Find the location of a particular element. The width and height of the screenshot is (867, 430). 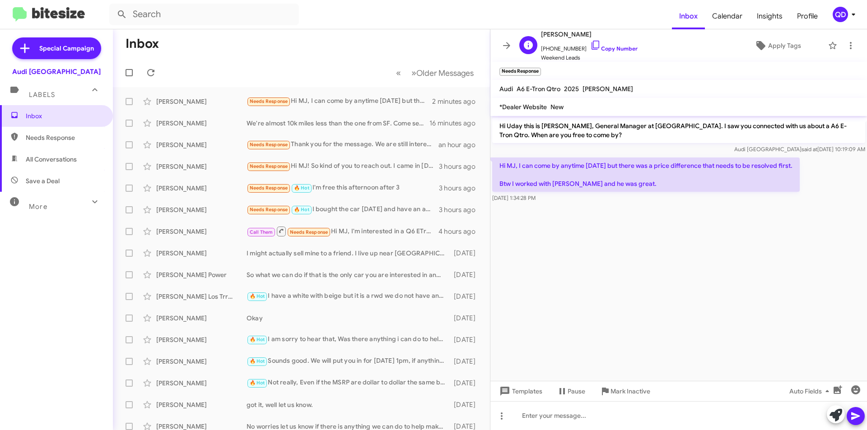

div: 4 hours ago is located at coordinates (461, 232).